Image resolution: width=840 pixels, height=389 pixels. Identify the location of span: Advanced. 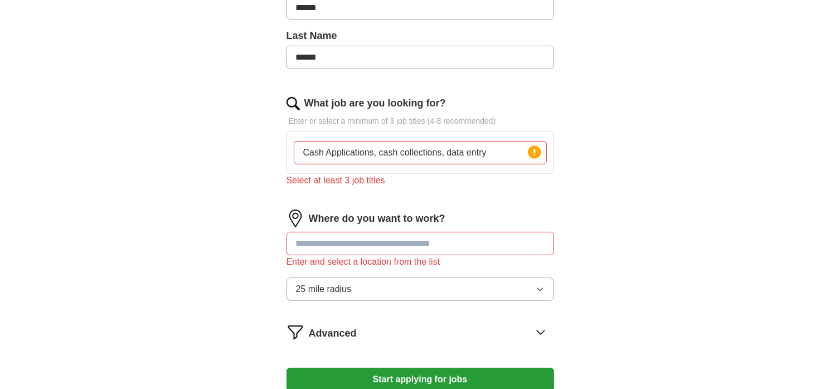
(333, 333).